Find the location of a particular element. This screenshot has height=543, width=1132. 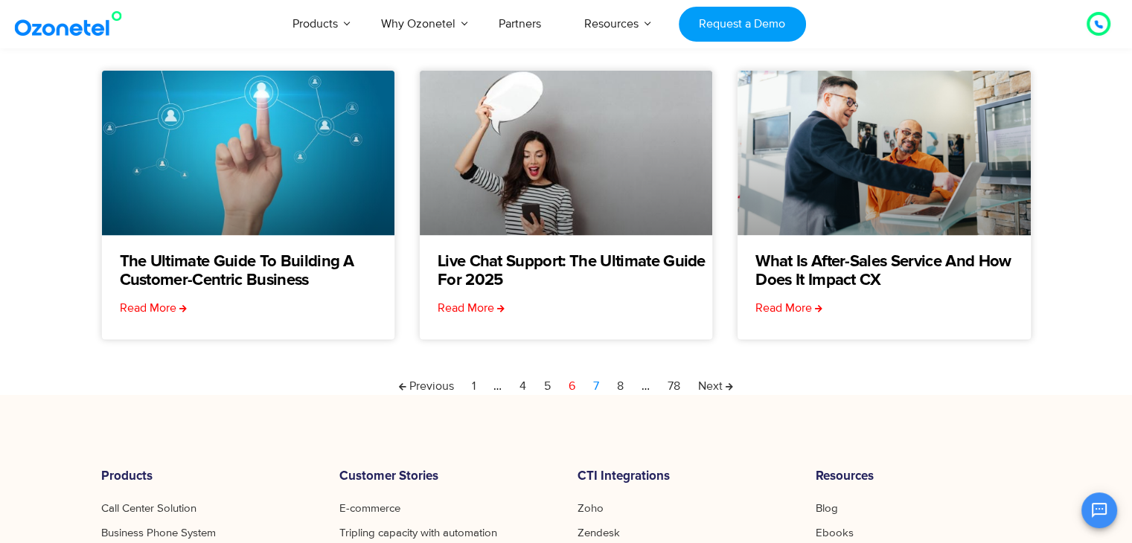

a: Read more about The Ultimate Guide to Building a Customer-Centric Business is located at coordinates (153, 308).